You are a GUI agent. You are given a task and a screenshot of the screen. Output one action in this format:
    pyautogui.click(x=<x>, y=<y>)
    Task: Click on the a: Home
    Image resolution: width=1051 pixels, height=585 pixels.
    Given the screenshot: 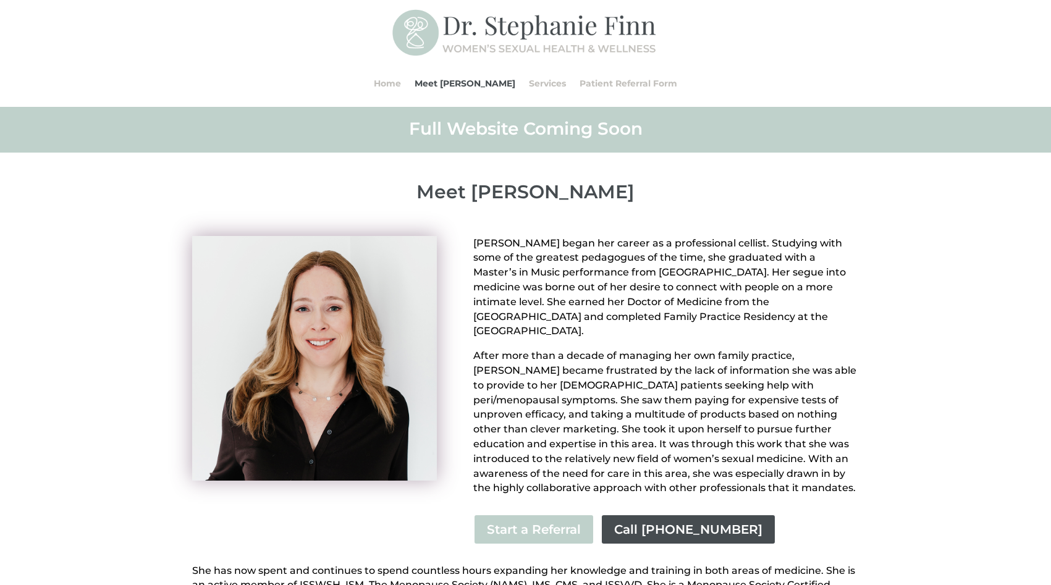 What is the action you would take?
    pyautogui.click(x=387, y=83)
    